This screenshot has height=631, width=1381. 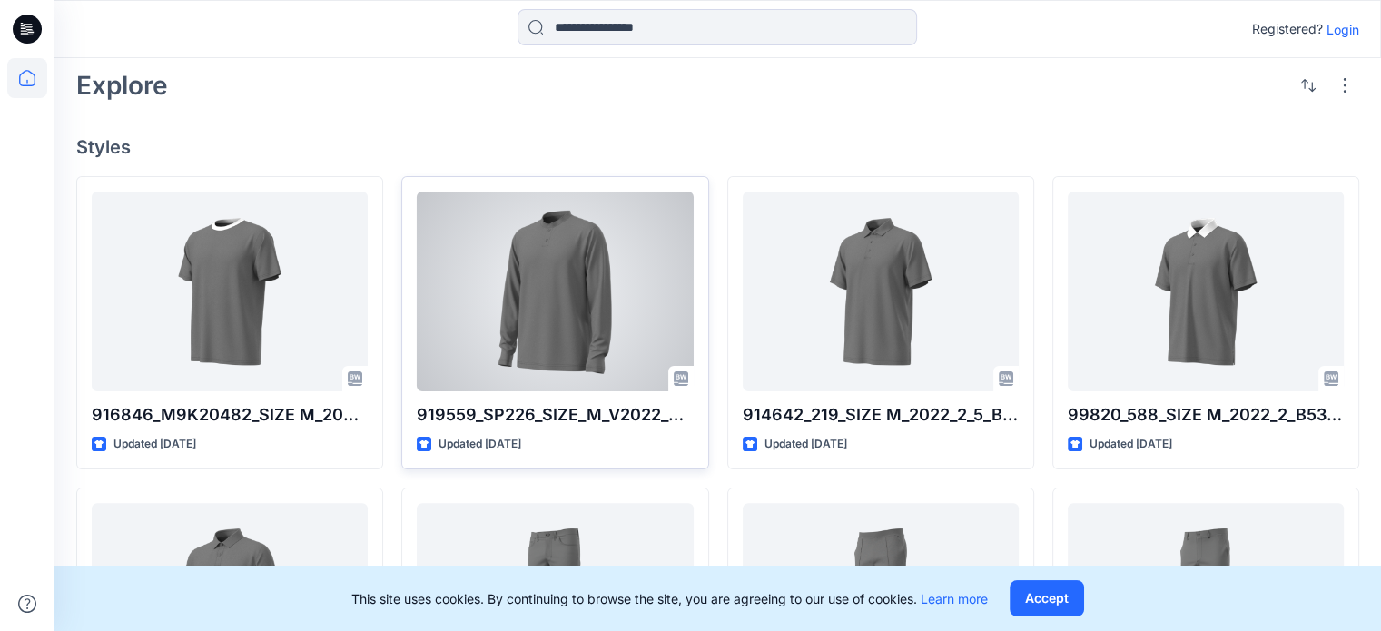 What do you see at coordinates (669, 598) in the screenshot?
I see `p: This site uses cookies. By continuing to browse the site, you are agreeing to our use of cookies.` at bounding box center [669, 598].